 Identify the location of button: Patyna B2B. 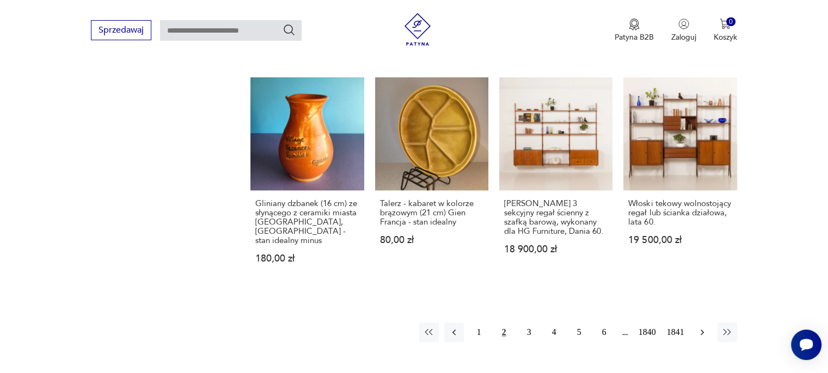
(634, 30).